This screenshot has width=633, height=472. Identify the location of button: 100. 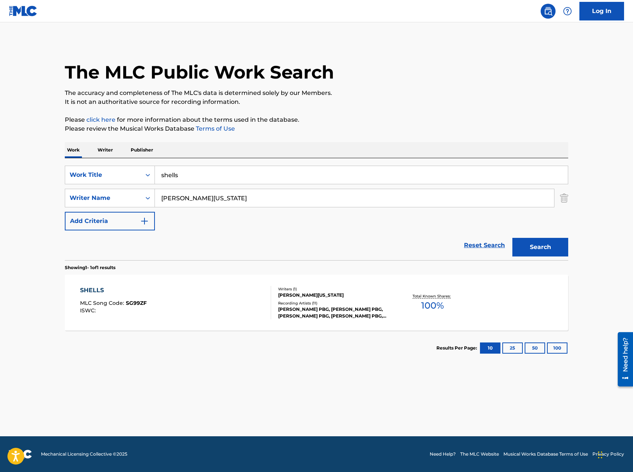
(557, 348).